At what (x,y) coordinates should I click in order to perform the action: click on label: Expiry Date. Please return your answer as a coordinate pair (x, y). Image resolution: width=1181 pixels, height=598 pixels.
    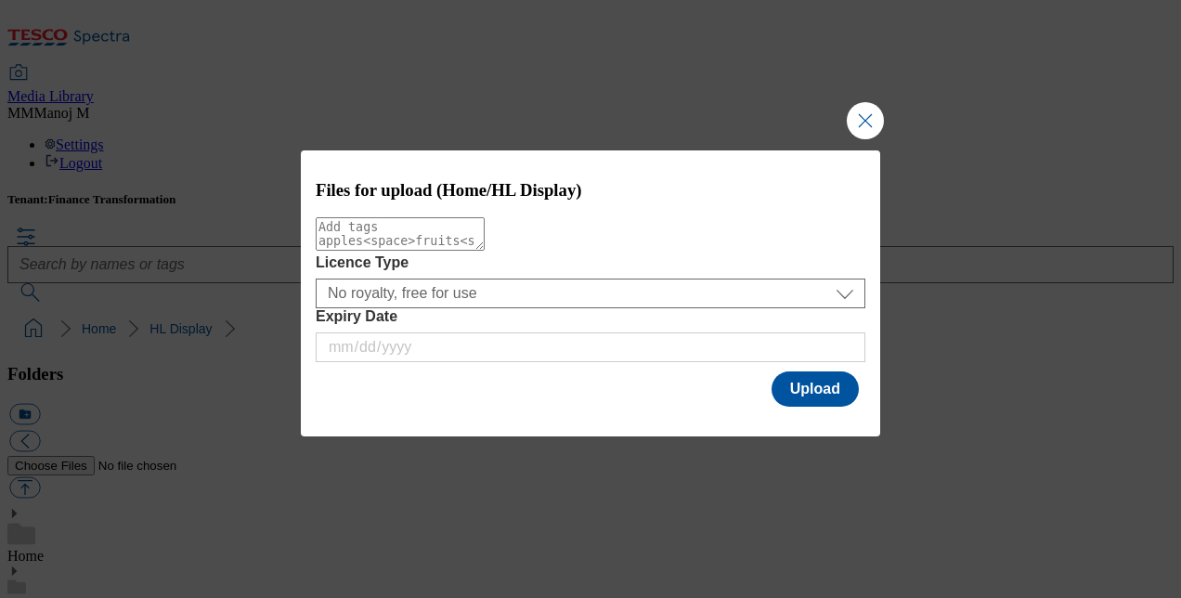
    Looking at the image, I should click on (590, 316).